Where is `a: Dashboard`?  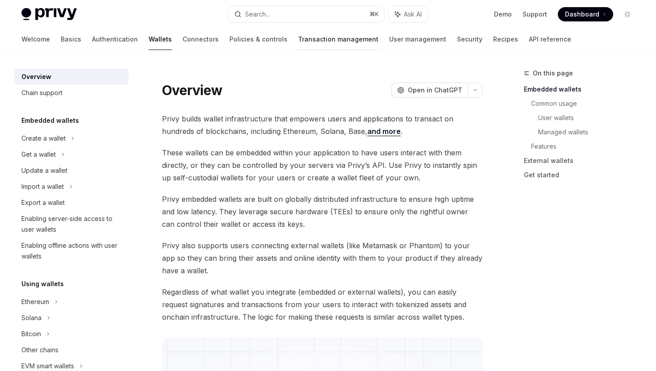 a: Dashboard is located at coordinates (585, 14).